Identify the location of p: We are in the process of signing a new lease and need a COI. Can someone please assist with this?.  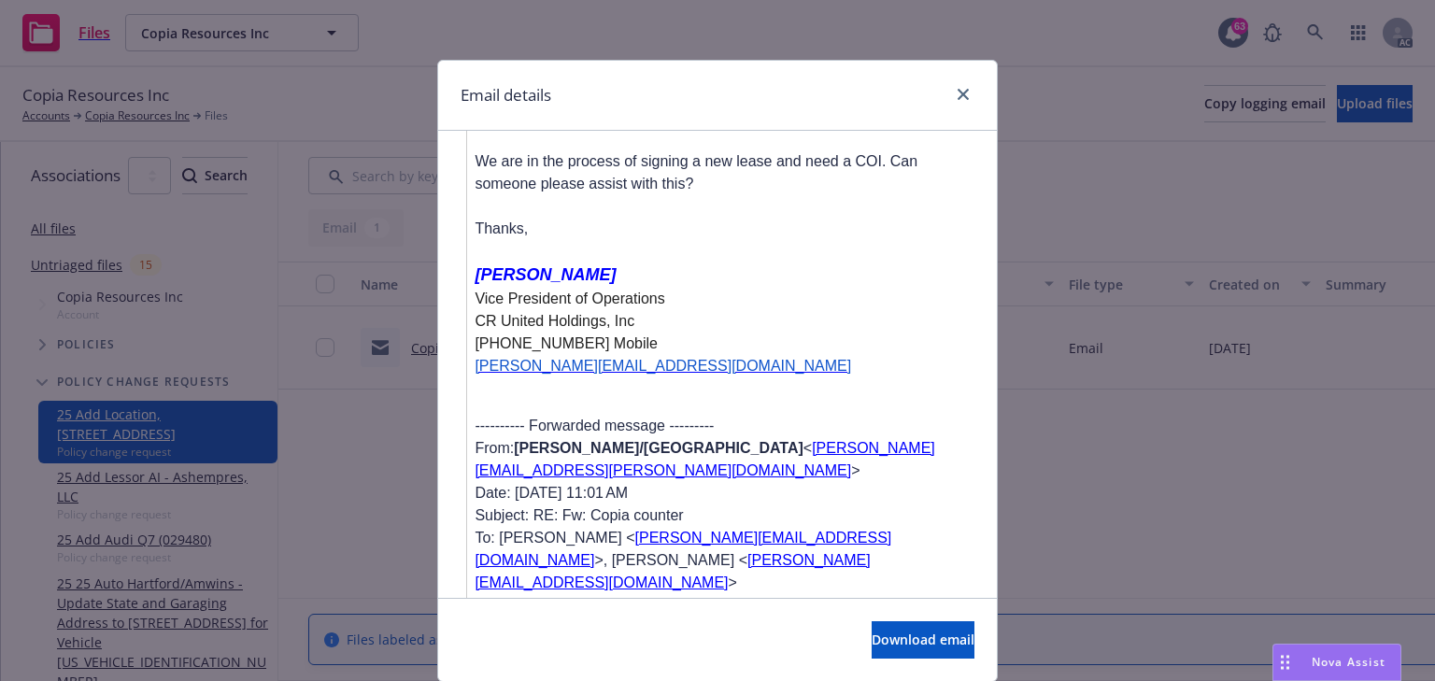
(724, 173).